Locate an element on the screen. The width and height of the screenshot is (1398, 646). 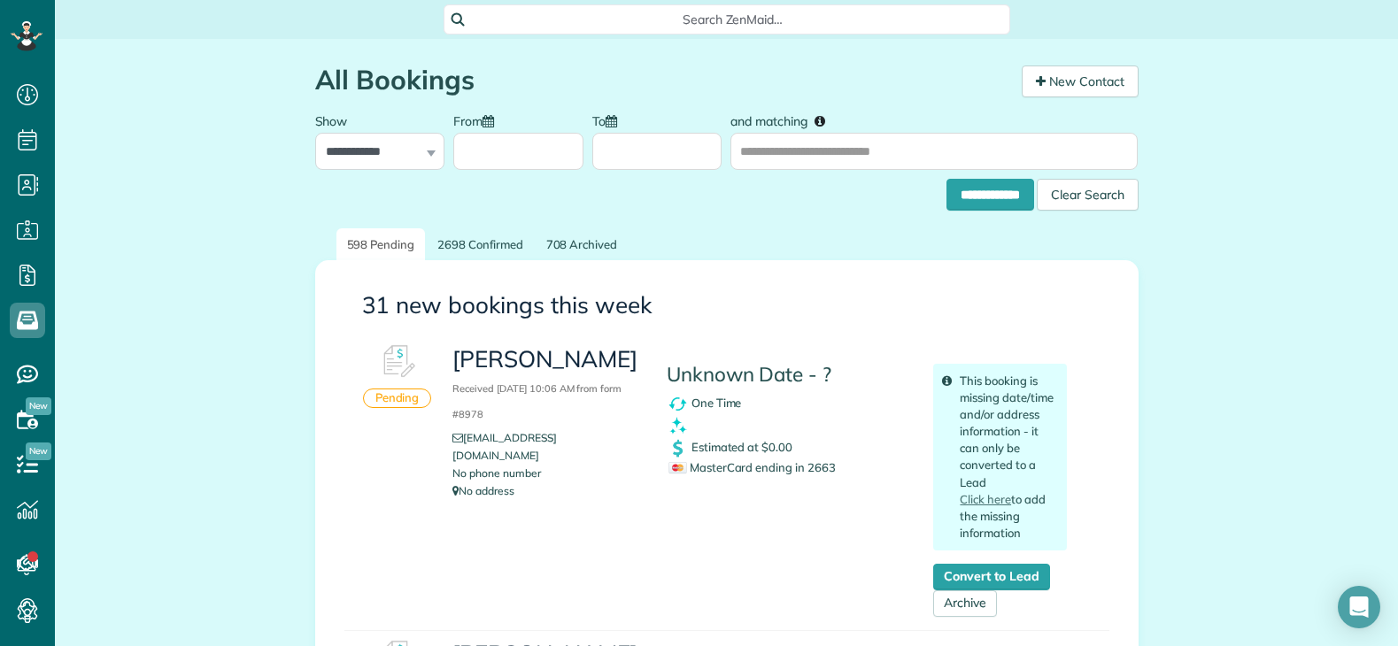
a: 598 Pending is located at coordinates (381, 244).